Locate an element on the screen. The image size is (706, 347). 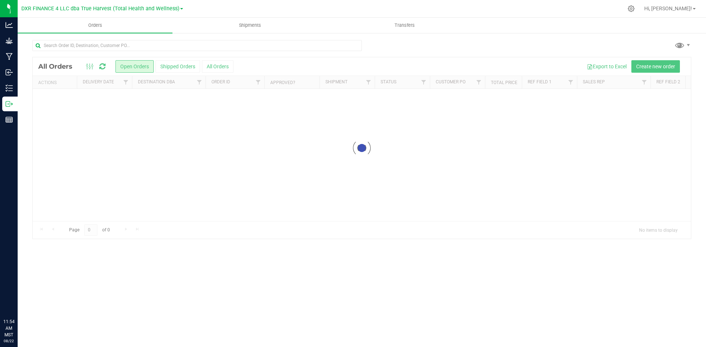
span: Orders is located at coordinates (95, 25).